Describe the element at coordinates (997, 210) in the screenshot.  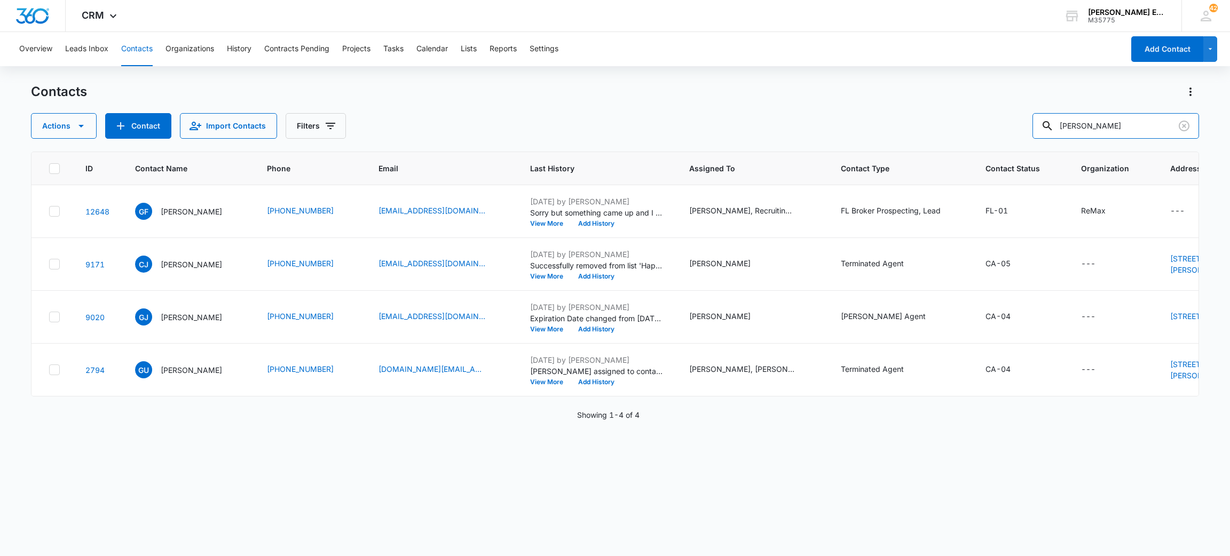
I see `div: FL-01` at that location.